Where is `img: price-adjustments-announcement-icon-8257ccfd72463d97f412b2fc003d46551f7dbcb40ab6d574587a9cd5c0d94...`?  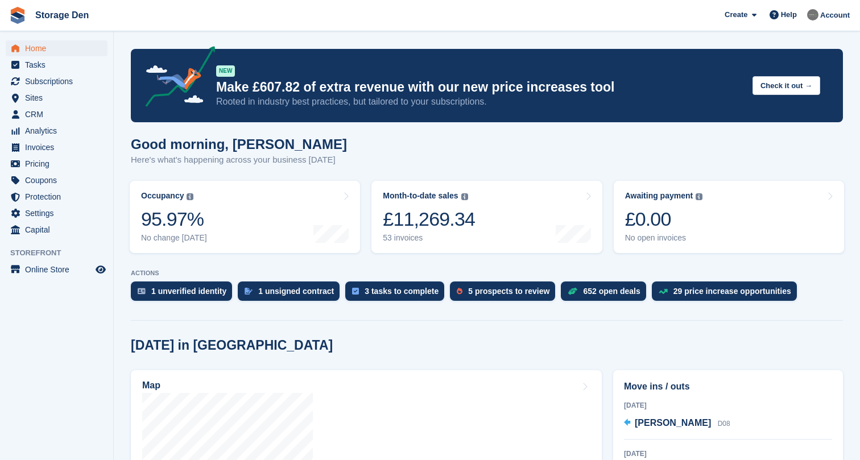 img: price-adjustments-announcement-icon-8257ccfd72463d97f412b2fc003d46551f7dbcb40ab6d574587a9cd5c0d94... is located at coordinates (176, 78).